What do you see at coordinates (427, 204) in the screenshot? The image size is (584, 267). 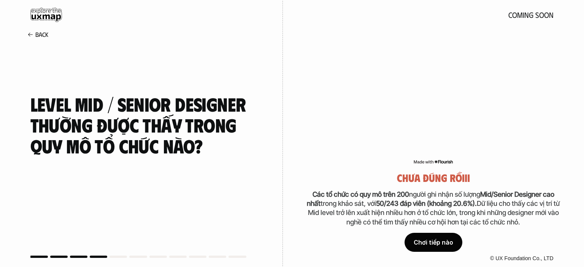 I see `strong: 50/243 đáp viên (khoảng 20.6%).` at bounding box center [427, 204].